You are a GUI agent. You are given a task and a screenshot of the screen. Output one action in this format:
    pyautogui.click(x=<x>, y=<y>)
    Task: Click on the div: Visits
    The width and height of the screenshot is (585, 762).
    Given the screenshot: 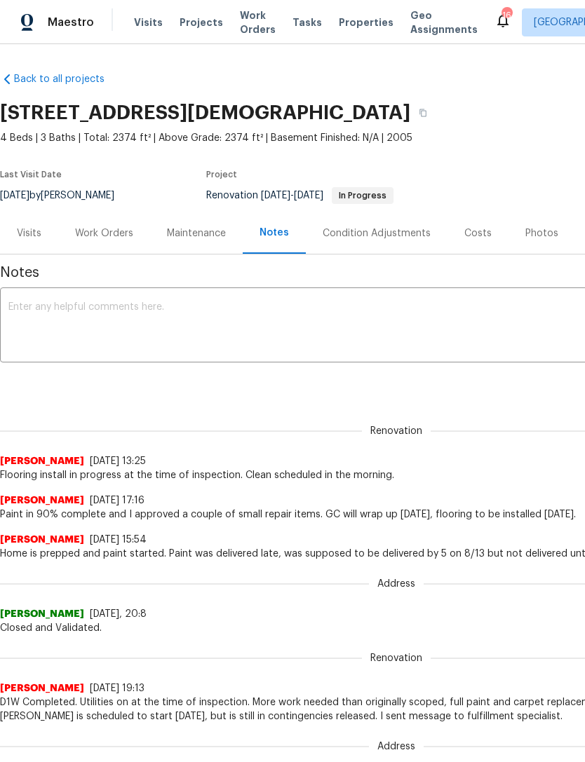 What is the action you would take?
    pyautogui.click(x=29, y=234)
    